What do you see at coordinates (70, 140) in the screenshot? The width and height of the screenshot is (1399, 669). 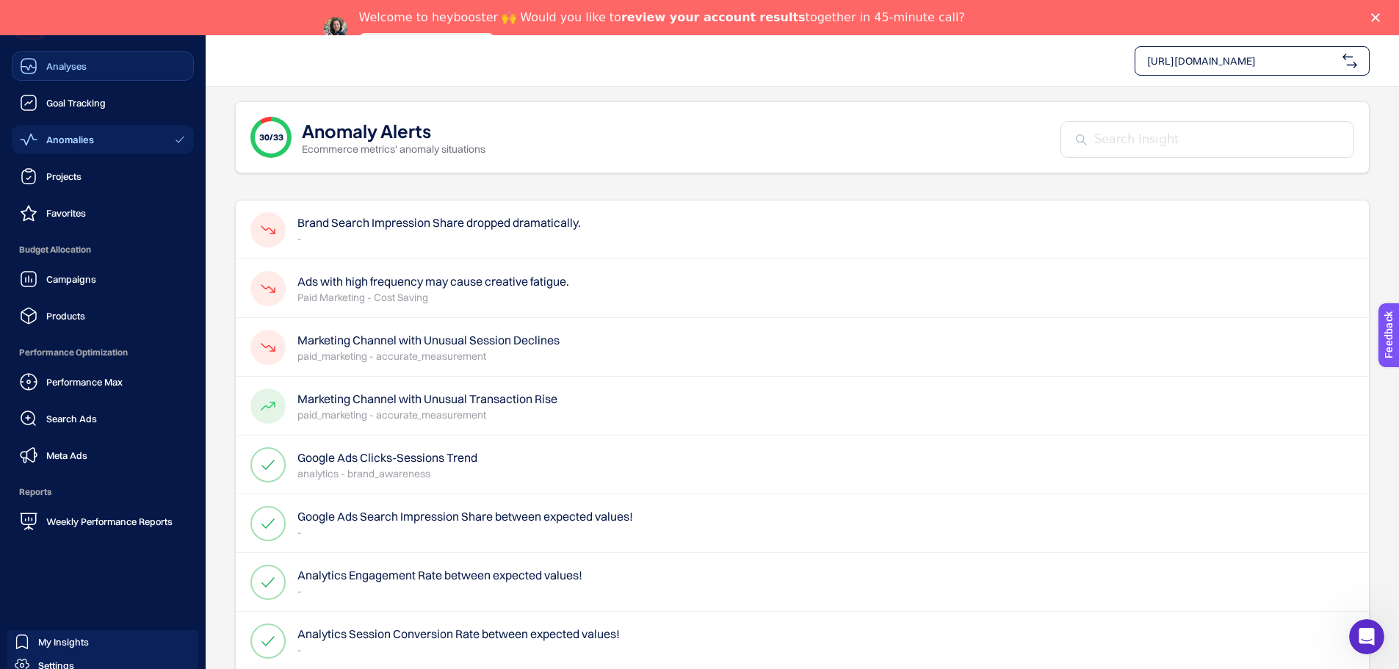 I see `span: Anomalies` at bounding box center [70, 140].